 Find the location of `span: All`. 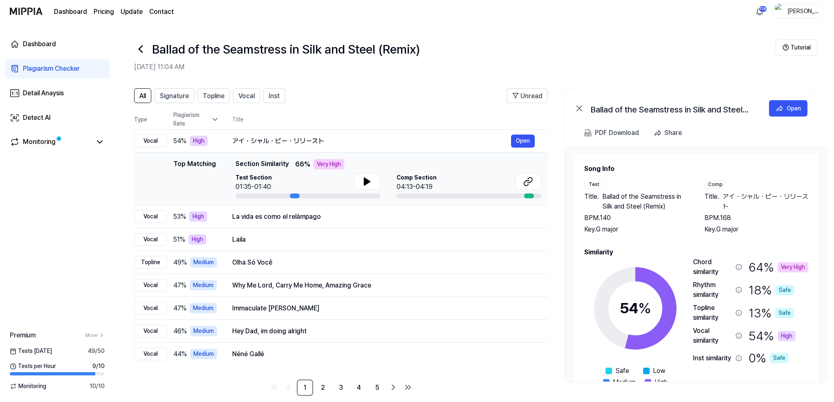

span: All is located at coordinates (143, 96).